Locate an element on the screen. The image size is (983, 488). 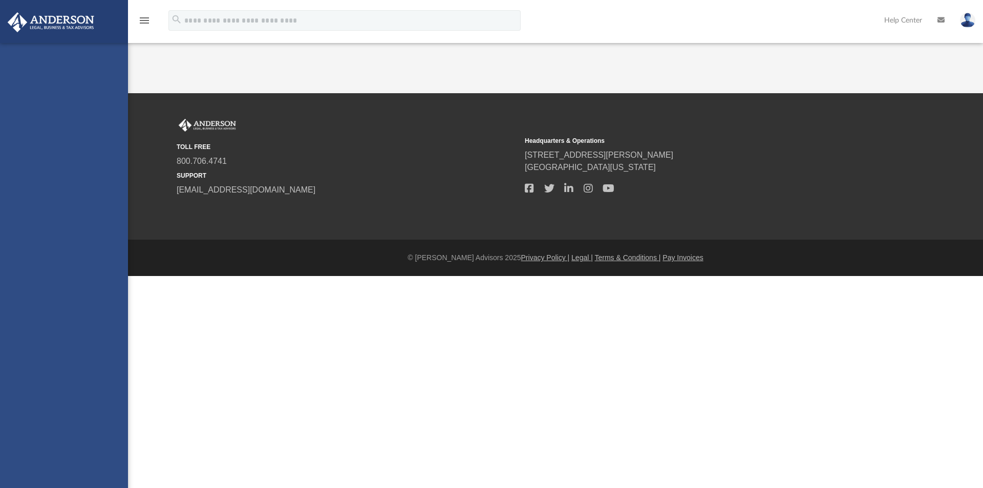
a: menu is located at coordinates (144, 23).